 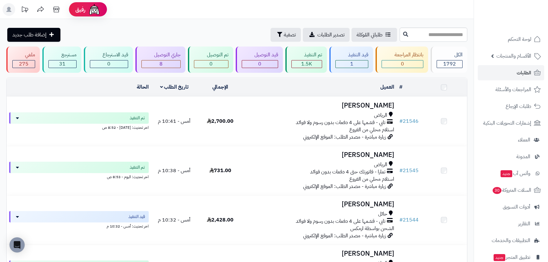 I want to click on a: طلباتي المُوكلة, so click(x=374, y=35).